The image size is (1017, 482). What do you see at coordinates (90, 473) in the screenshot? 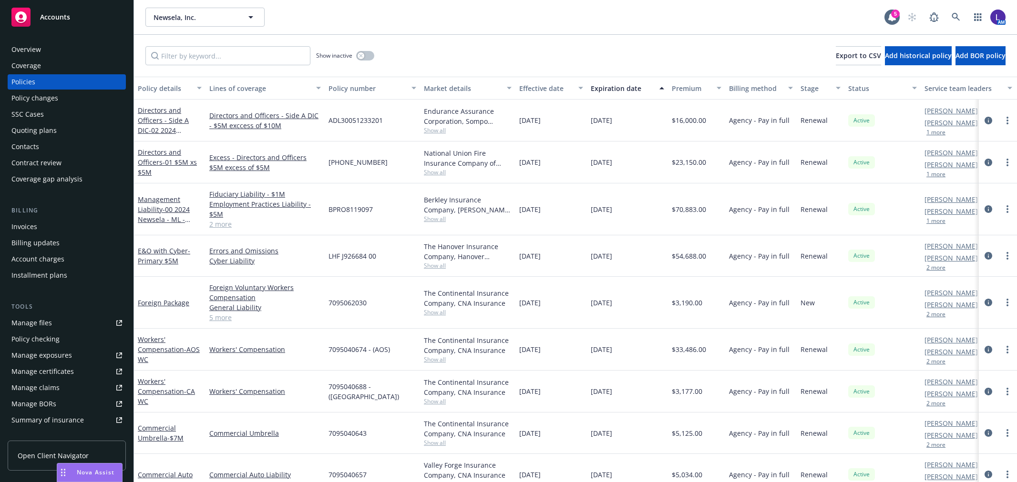
I see `button: Nova Assist` at bounding box center [90, 473].